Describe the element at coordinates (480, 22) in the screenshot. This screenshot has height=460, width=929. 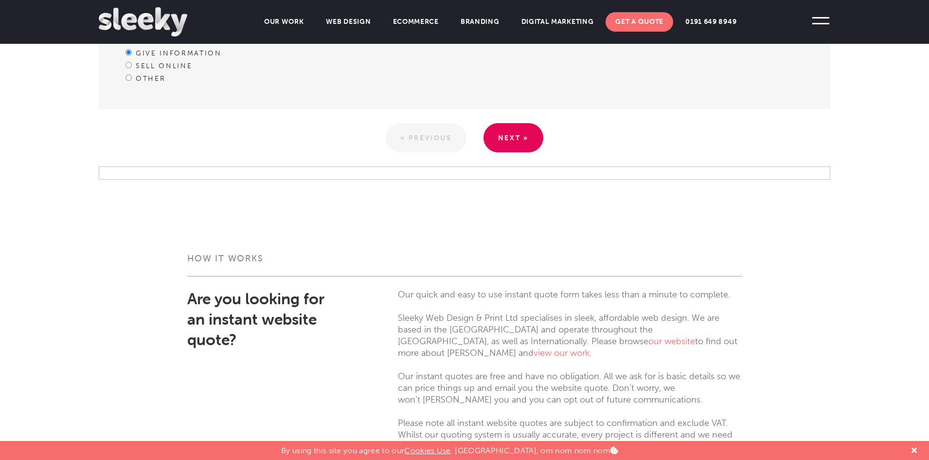
I see `a: Branding` at that location.